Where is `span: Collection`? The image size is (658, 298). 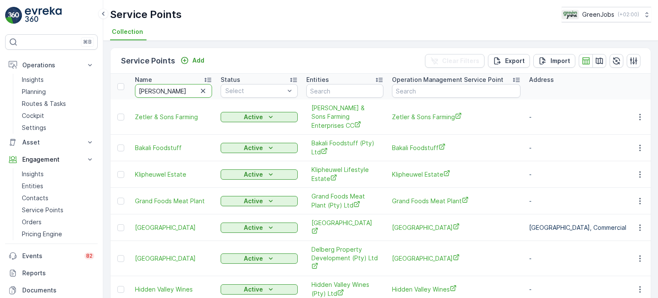
span: Collection is located at coordinates (127, 32).